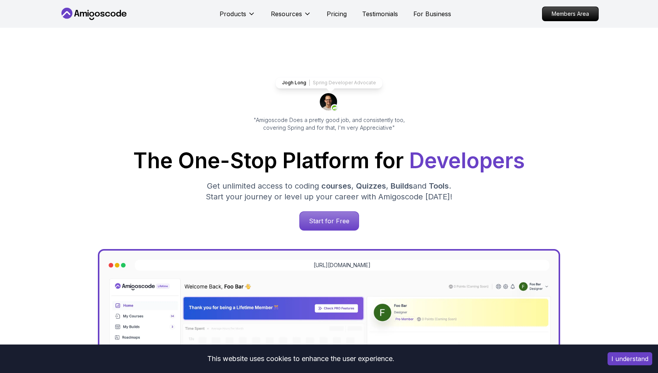 The image size is (658, 373). What do you see at coordinates (380, 14) in the screenshot?
I see `a: Testimonials` at bounding box center [380, 14].